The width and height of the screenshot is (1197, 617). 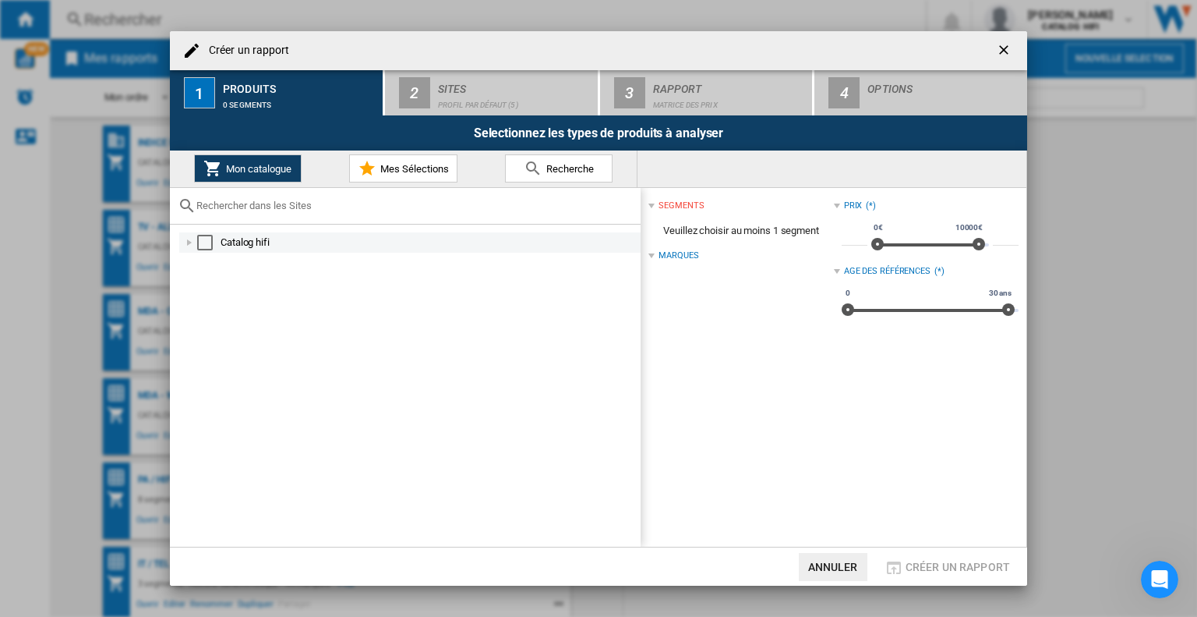 I want to click on div: Marques, so click(x=678, y=256).